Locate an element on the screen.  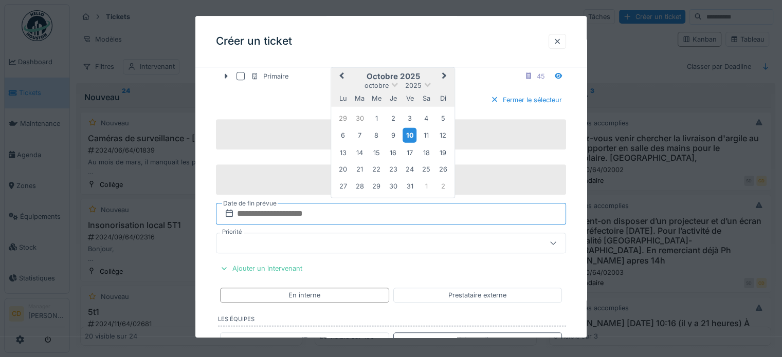
div: Choose mardi 28 octobre 2025 is located at coordinates (359, 186).